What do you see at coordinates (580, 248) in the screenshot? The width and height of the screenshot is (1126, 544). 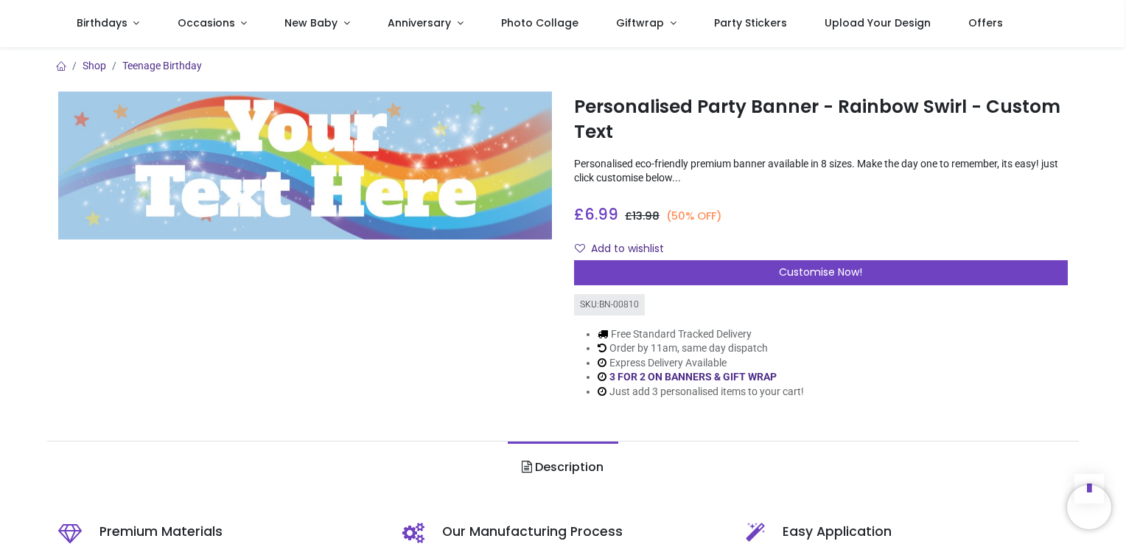 I see `i: Add to wishlist` at bounding box center [580, 248].